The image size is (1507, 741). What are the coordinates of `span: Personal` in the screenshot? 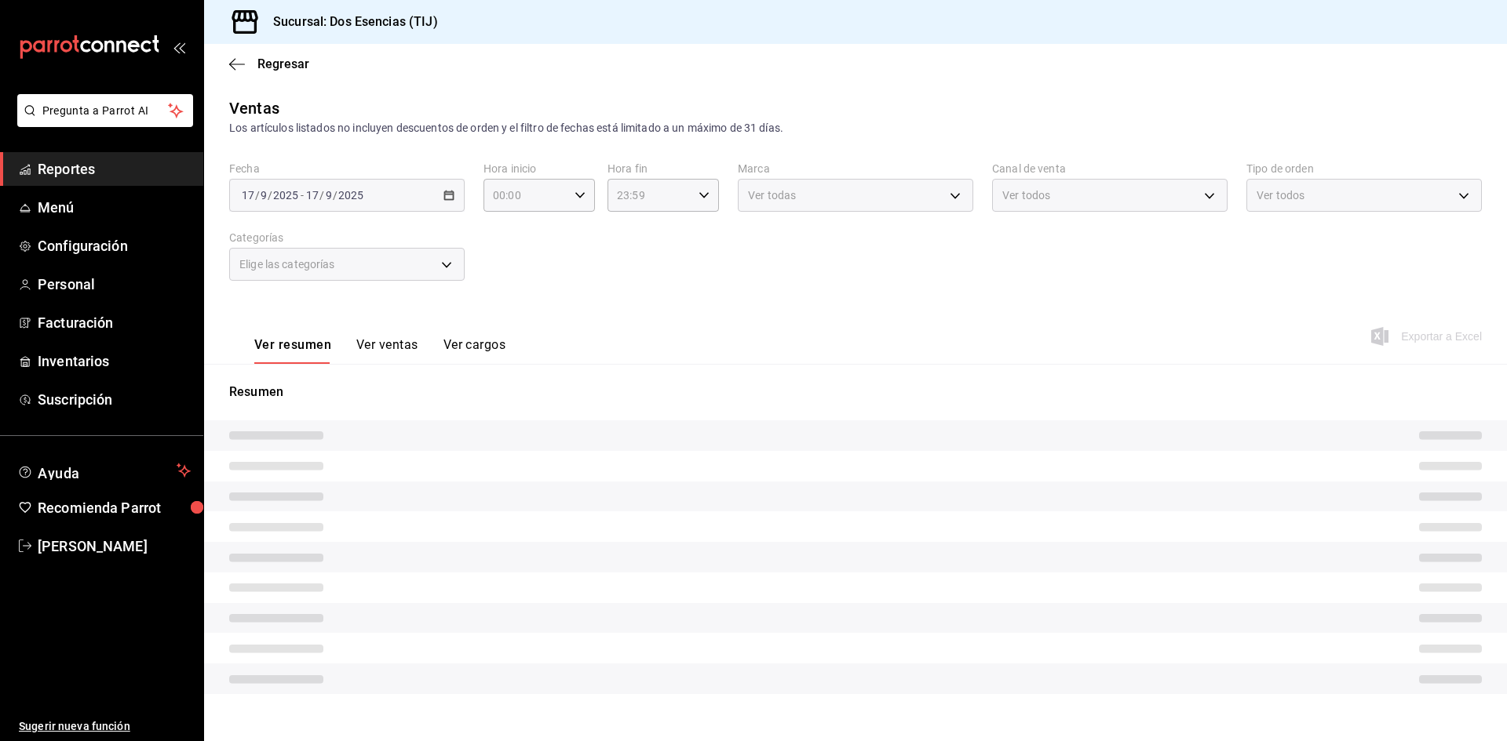 It's located at (114, 284).